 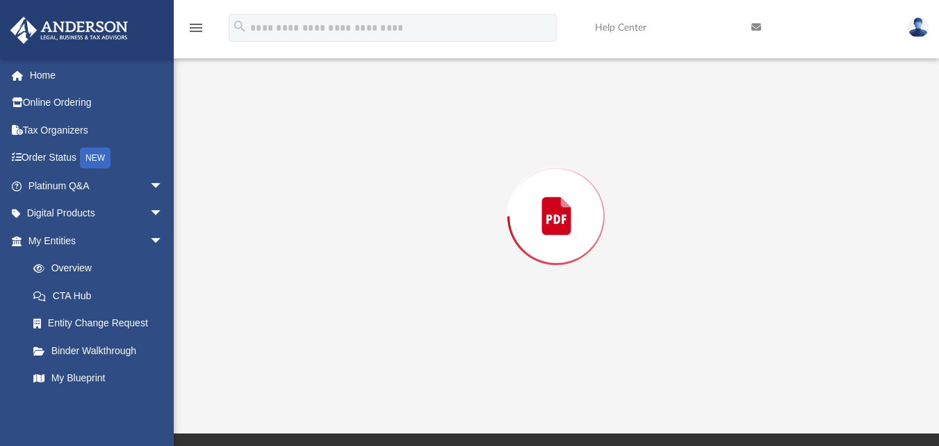 What do you see at coordinates (97, 241) in the screenshot?
I see `a: My Entitiesarrow_drop_down` at bounding box center [97, 241].